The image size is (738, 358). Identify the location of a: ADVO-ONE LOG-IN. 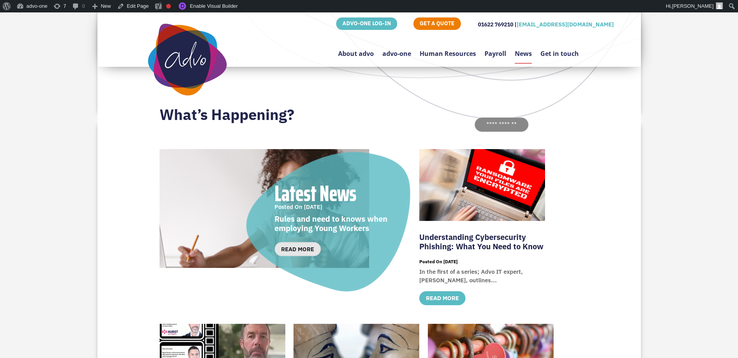
(366, 24).